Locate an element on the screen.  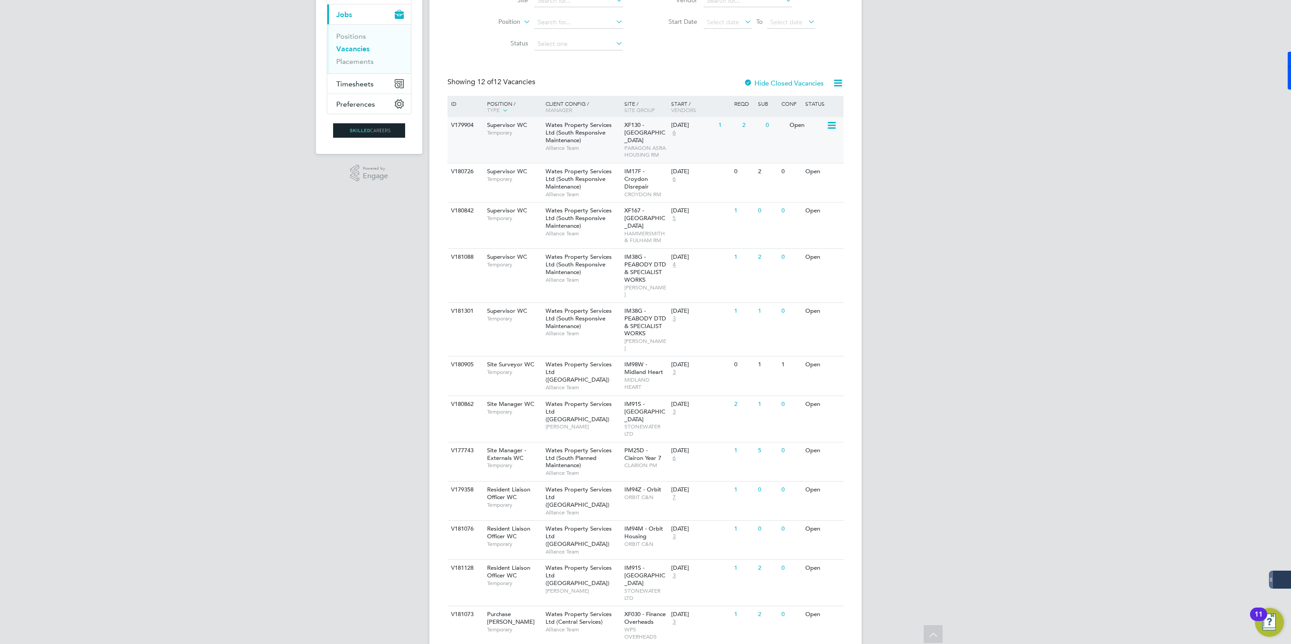
span: 5 is located at coordinates (674, 218).